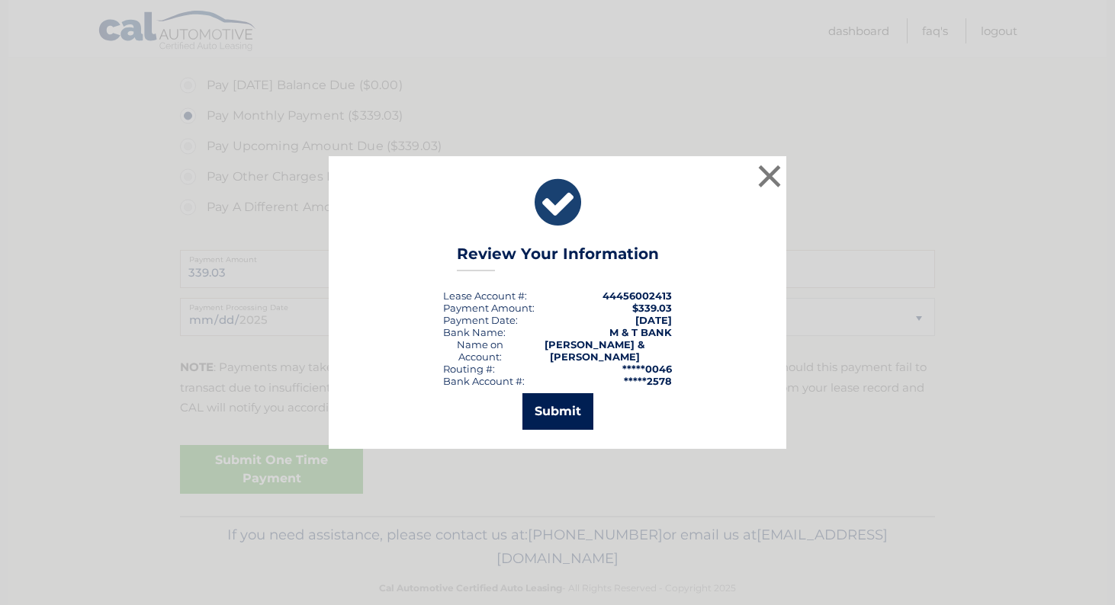 The height and width of the screenshot is (605, 1115). Describe the element at coordinates (469, 369) in the screenshot. I see `div: Routing #:` at that location.